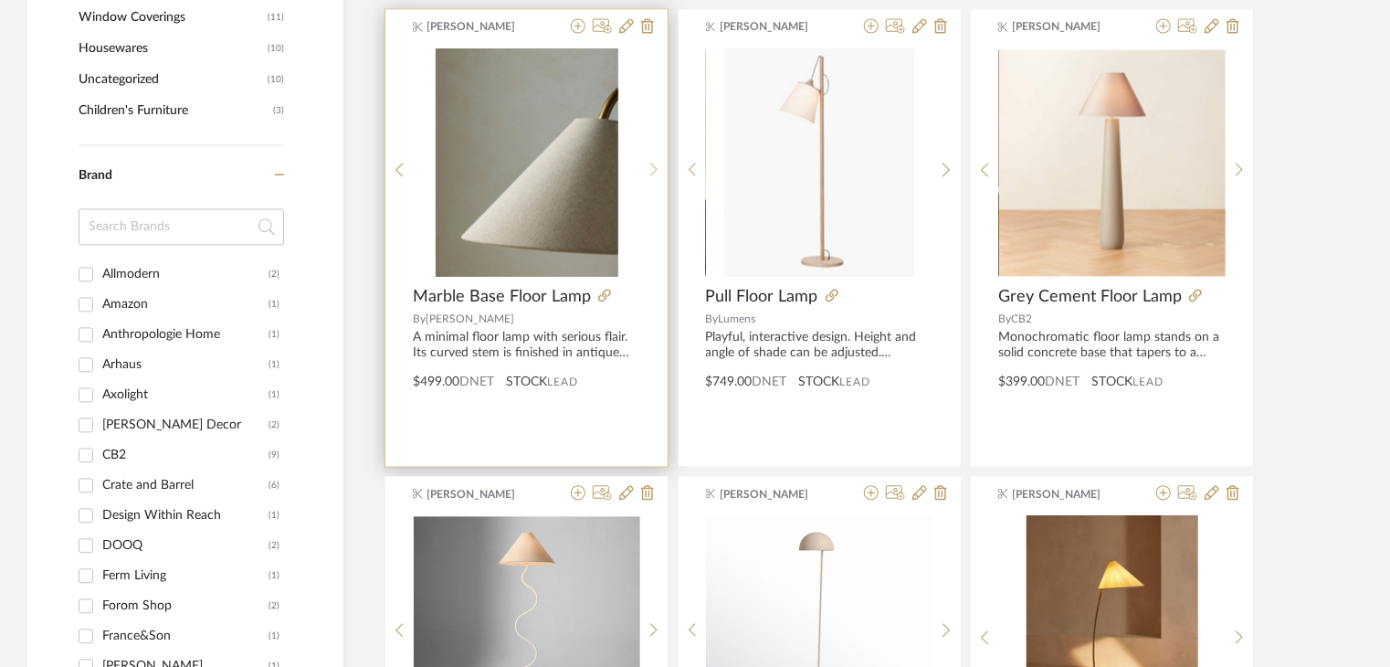 Image resolution: width=1390 pixels, height=667 pixels. What do you see at coordinates (762, 297) in the screenshot?
I see `span: Pull Floor Lamp` at bounding box center [762, 297].